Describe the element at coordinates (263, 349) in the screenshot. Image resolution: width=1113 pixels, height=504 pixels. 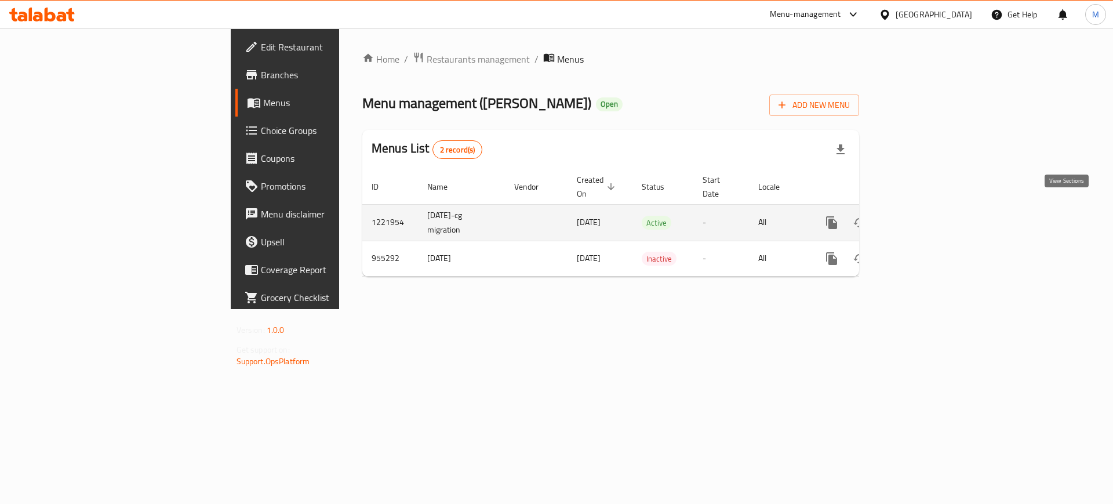
I see `span: Get support on:` at that location.